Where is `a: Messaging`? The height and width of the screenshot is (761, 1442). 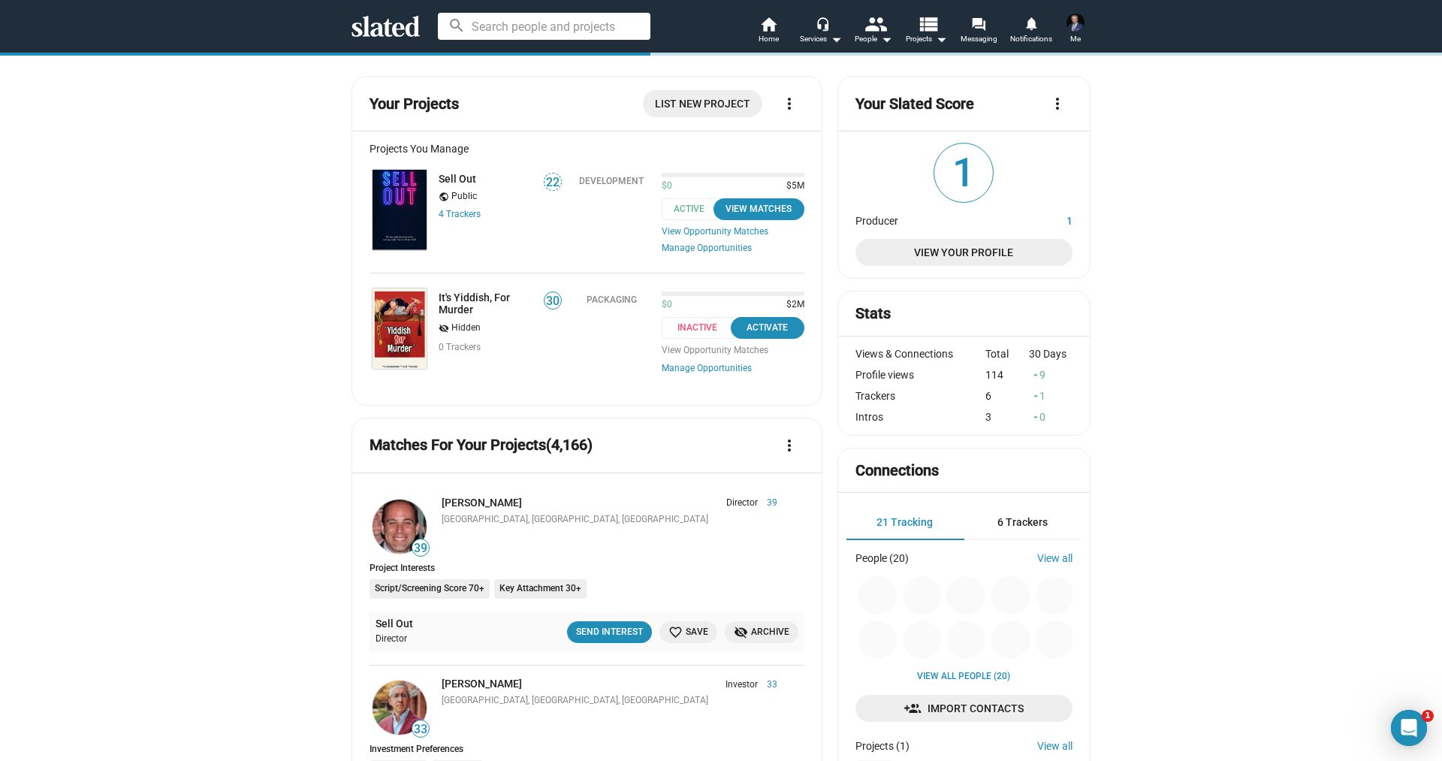
a: Messaging is located at coordinates (979, 32).